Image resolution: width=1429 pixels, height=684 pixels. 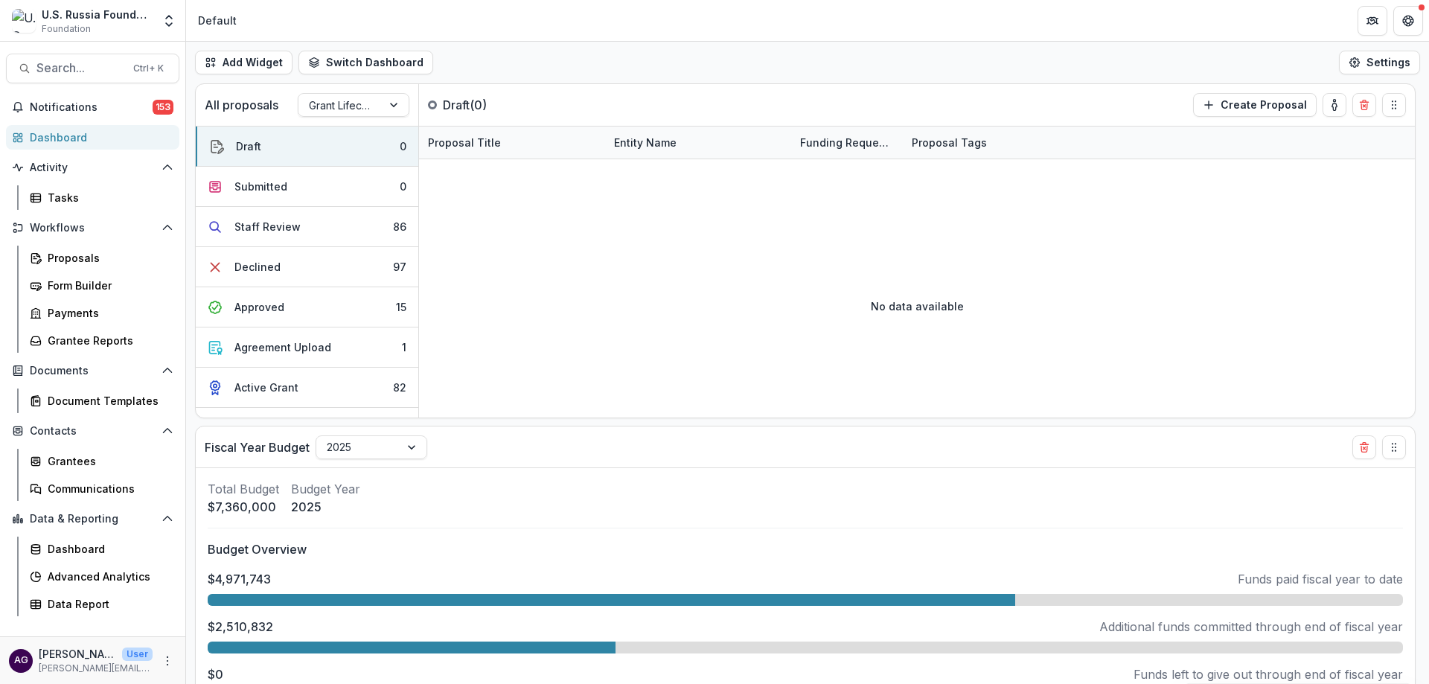 What do you see at coordinates (137, 654) in the screenshot?
I see `p: User` at bounding box center [137, 654].